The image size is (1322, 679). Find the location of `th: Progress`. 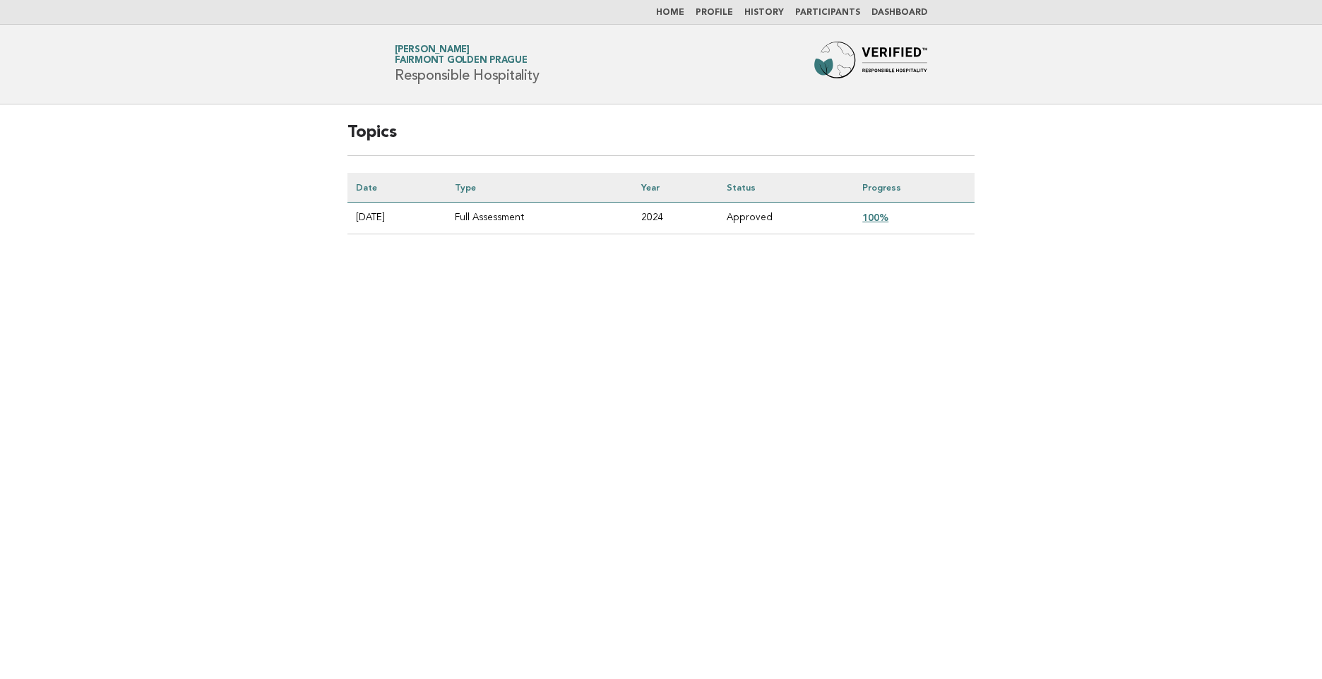

th: Progress is located at coordinates (914, 188).